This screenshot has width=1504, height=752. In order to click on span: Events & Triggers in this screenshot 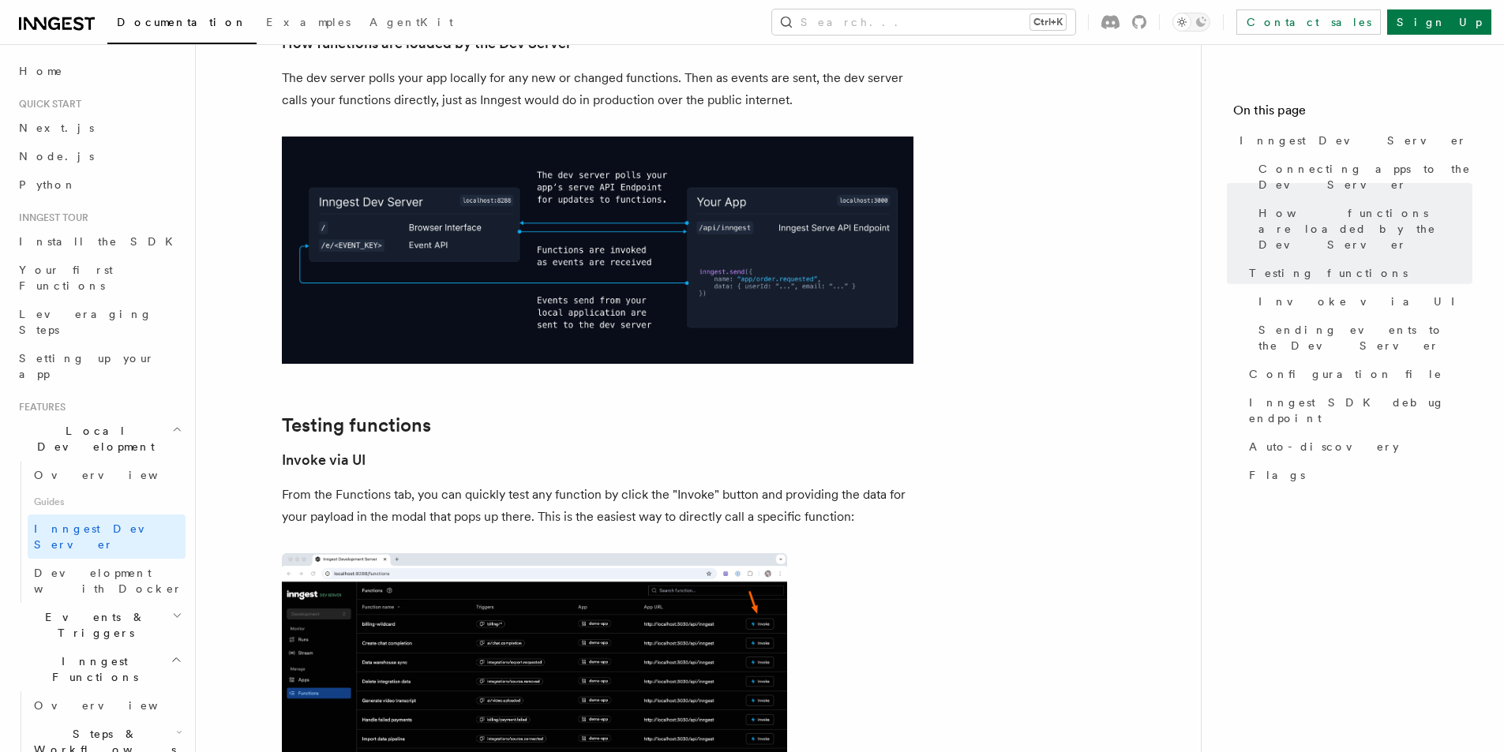, I will do `click(92, 625)`.